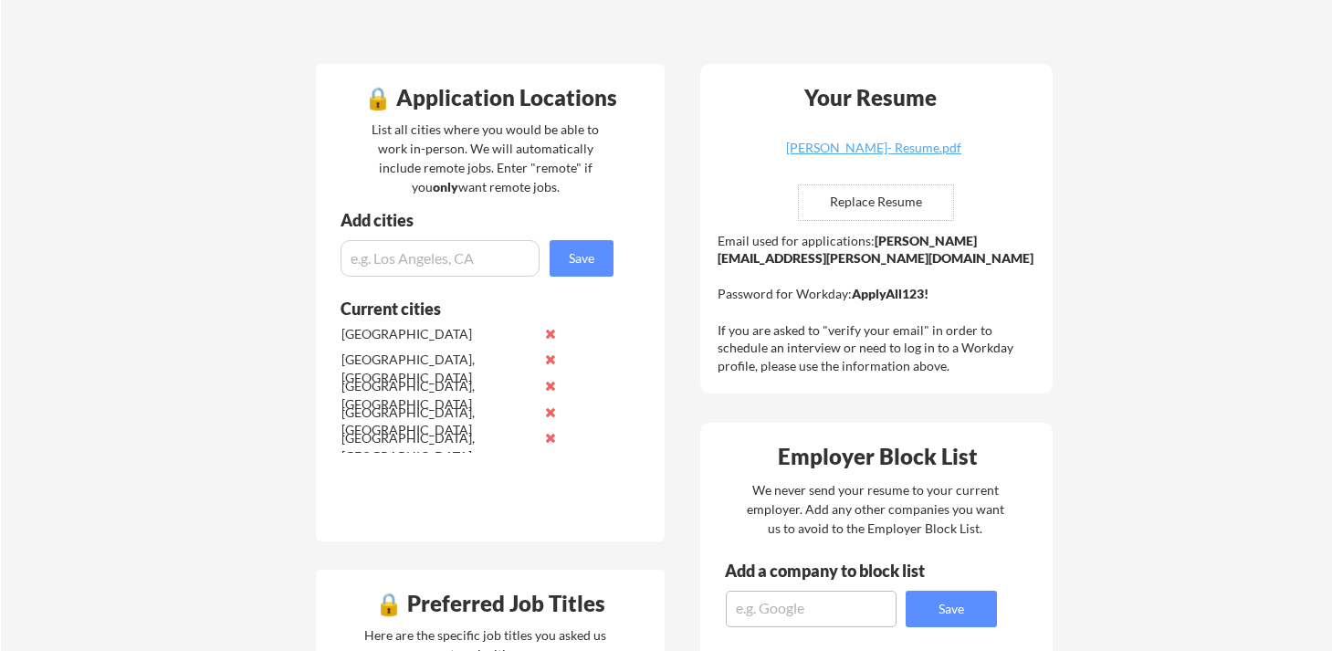  I want to click on div: Current cities, so click(467, 309).